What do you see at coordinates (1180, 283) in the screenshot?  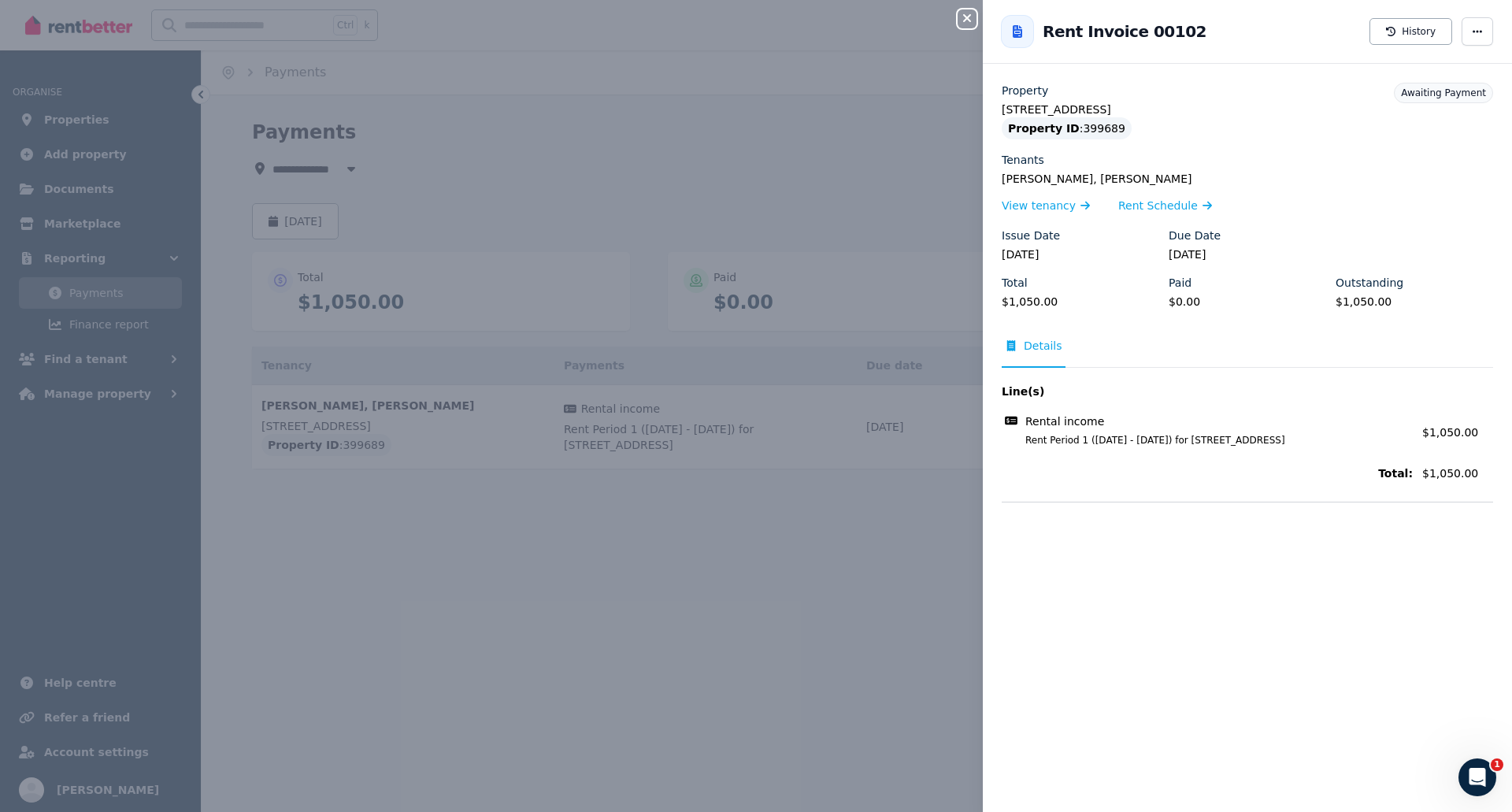 I see `label: Paid` at bounding box center [1180, 283].